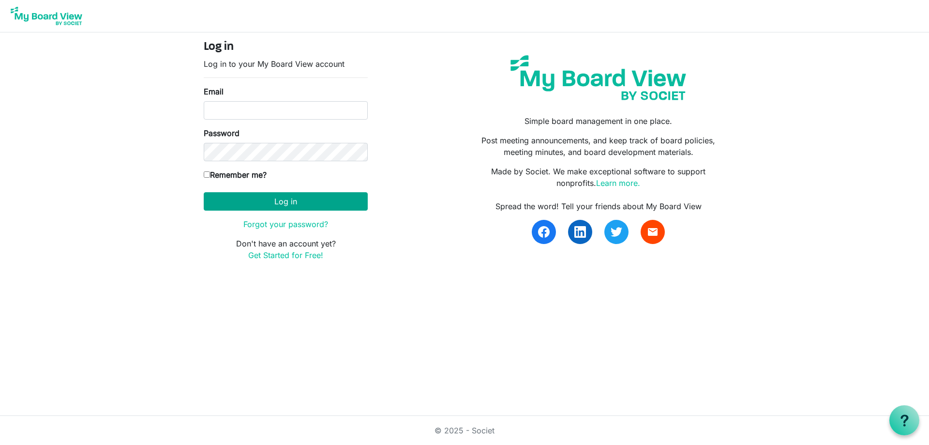  What do you see at coordinates (222, 133) in the screenshot?
I see `label: Password` at bounding box center [222, 133].